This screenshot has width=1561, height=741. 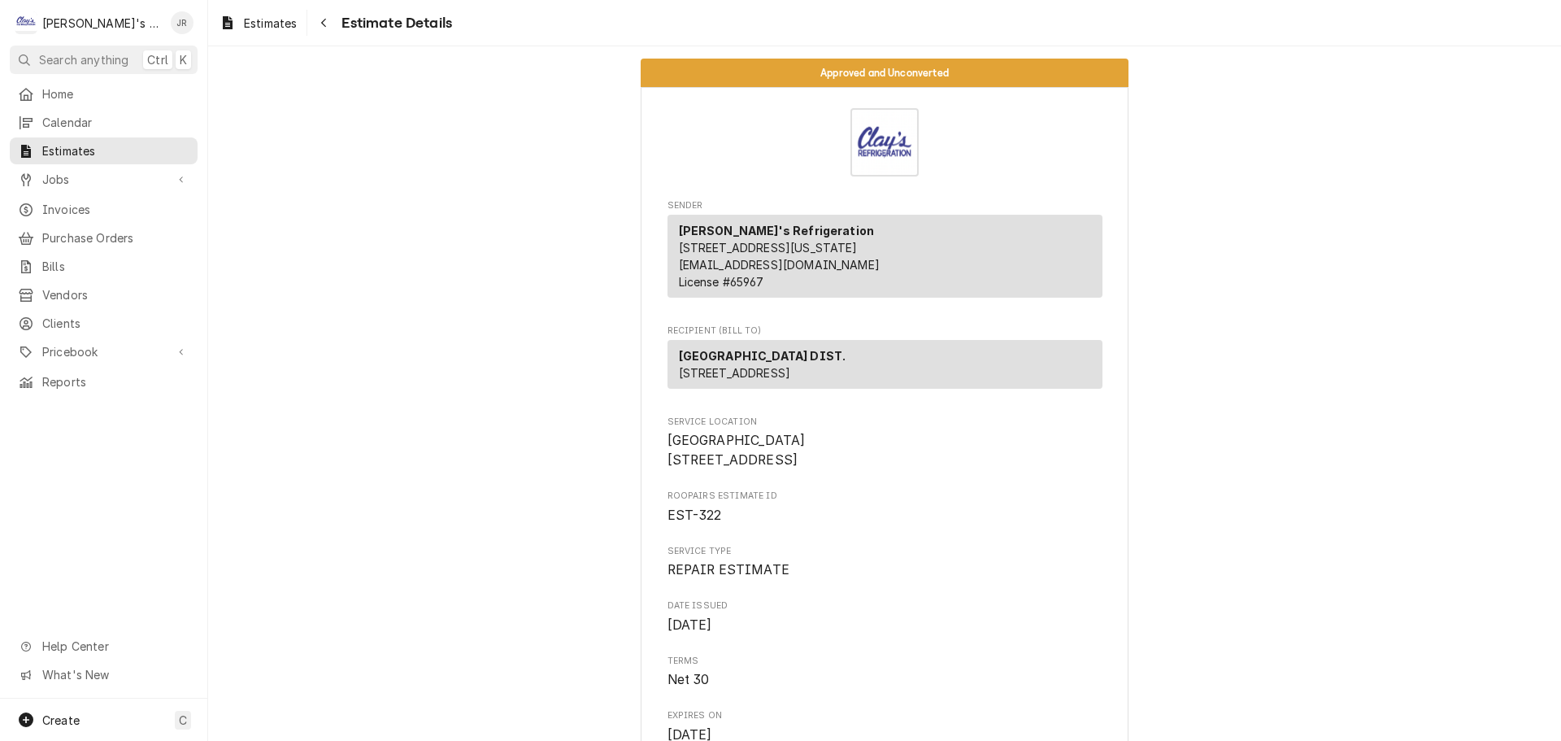 I want to click on img: Logo, so click(x=885, y=142).